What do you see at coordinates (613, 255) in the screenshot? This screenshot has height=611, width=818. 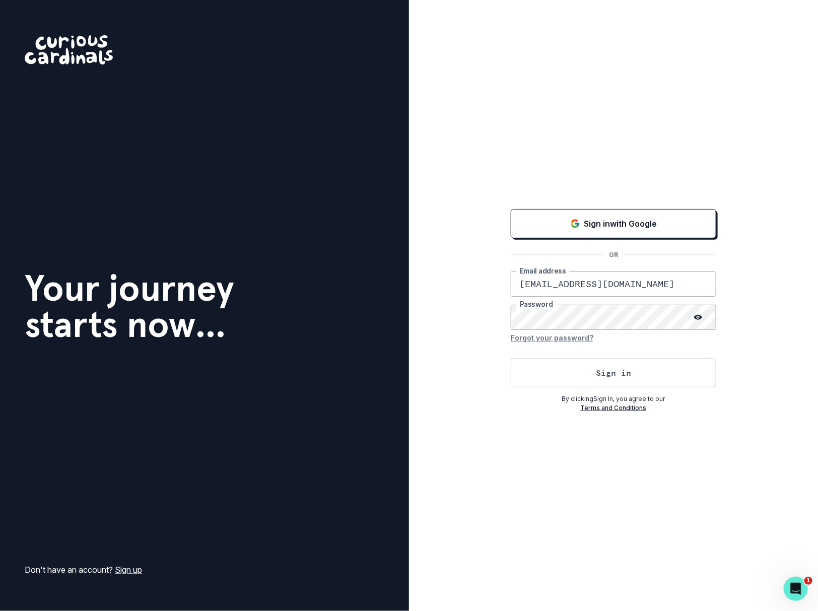 I see `p: OR` at bounding box center [613, 255].